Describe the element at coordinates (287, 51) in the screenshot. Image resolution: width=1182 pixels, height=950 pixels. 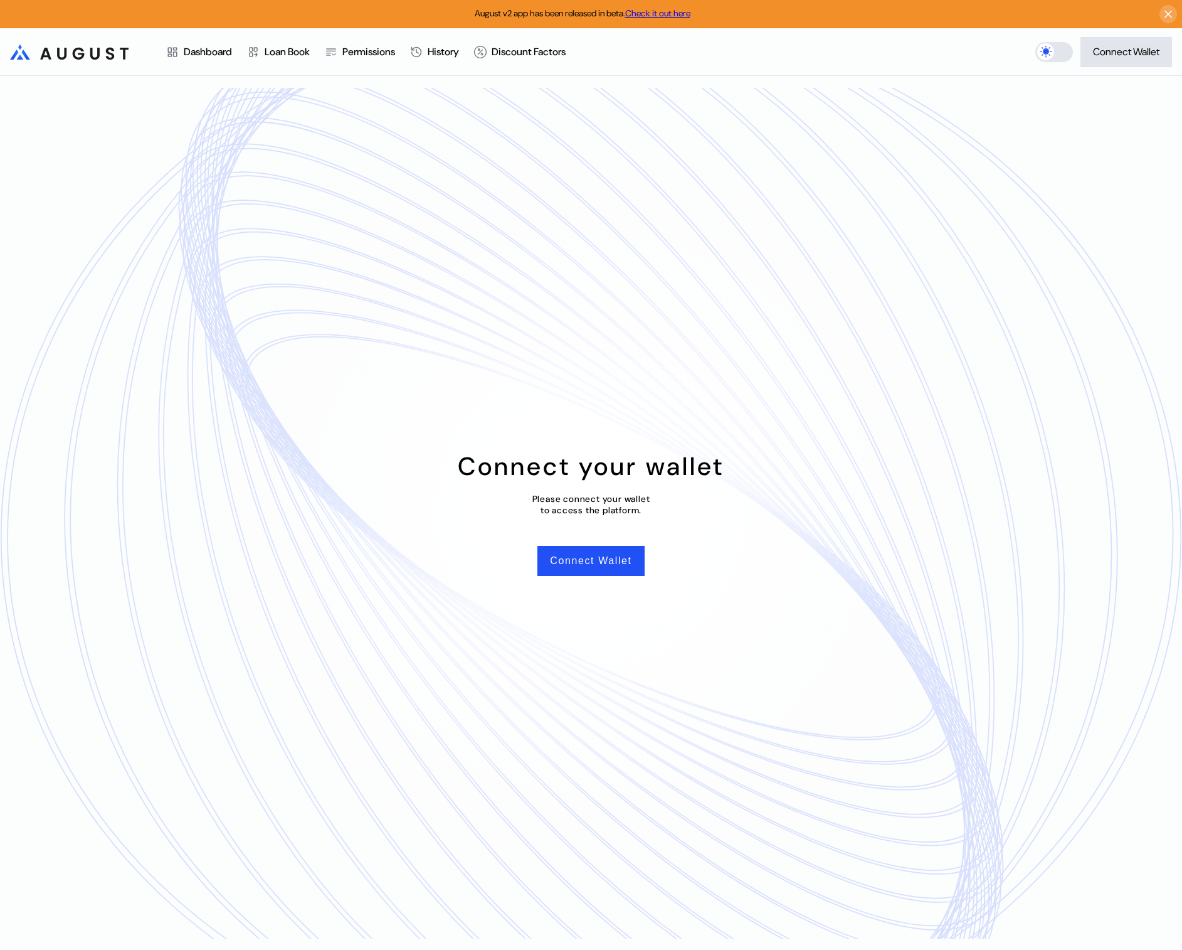
I see `div: Loan Book` at that location.